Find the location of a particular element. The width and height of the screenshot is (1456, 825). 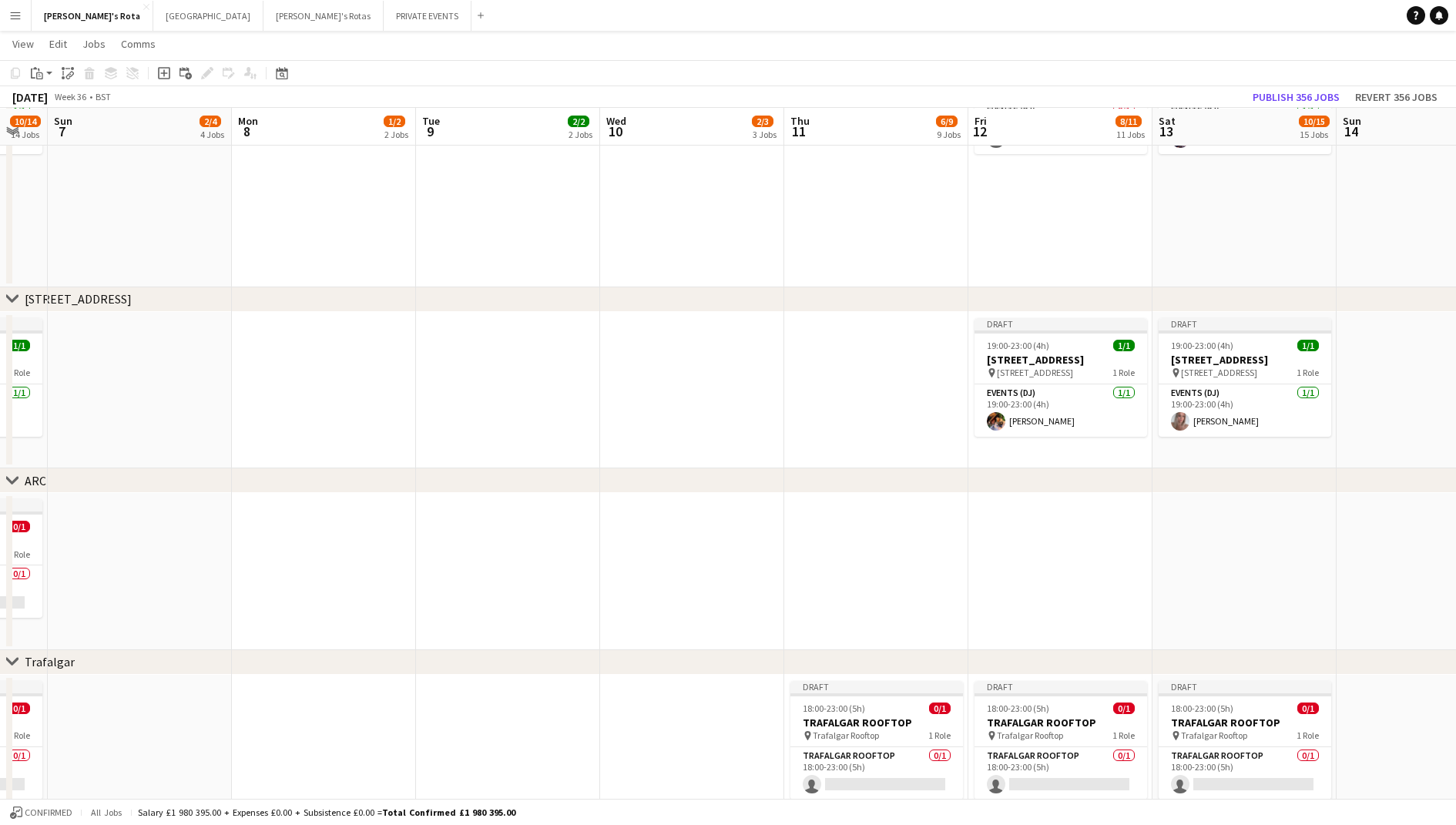

span: Confirmed is located at coordinates (48, 813).